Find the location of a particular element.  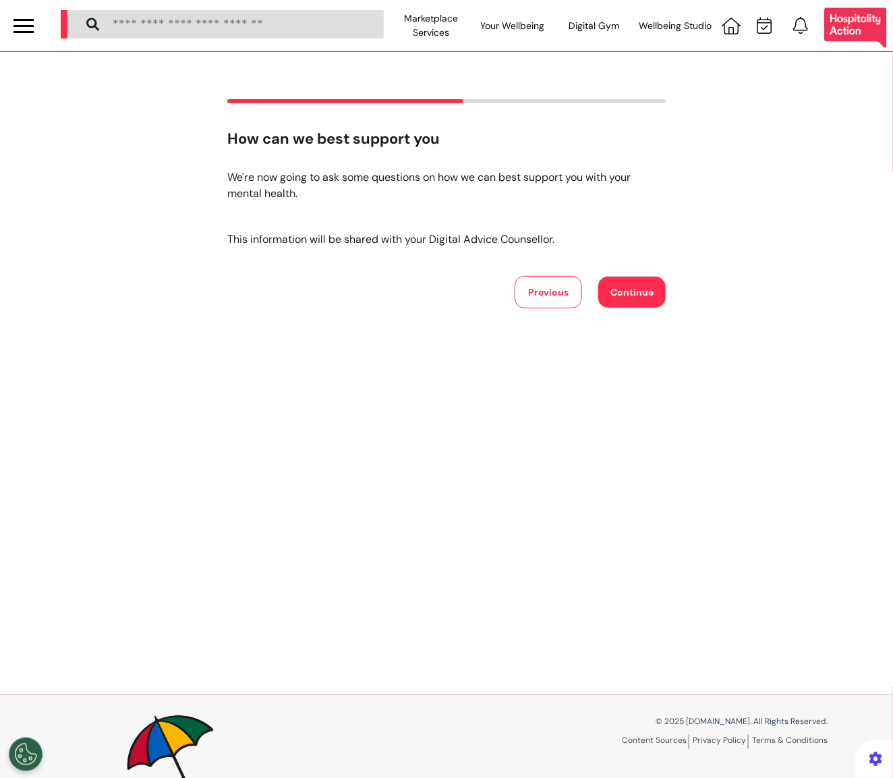

p: This information will be shared with your Digital Advice Counsellor. is located at coordinates (446, 239).